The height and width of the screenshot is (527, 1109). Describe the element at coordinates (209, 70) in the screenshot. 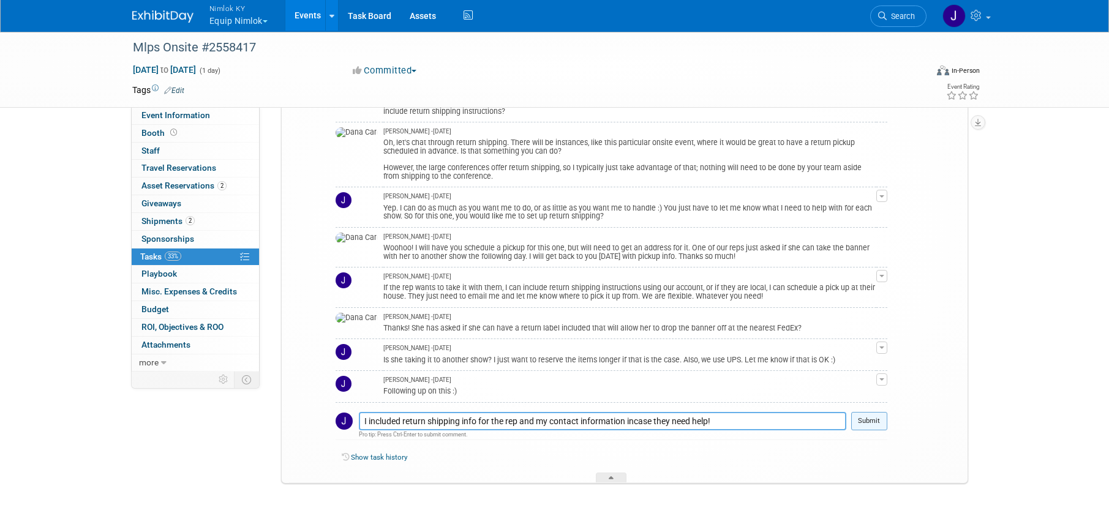

I see `span: (1 day)` at that location.